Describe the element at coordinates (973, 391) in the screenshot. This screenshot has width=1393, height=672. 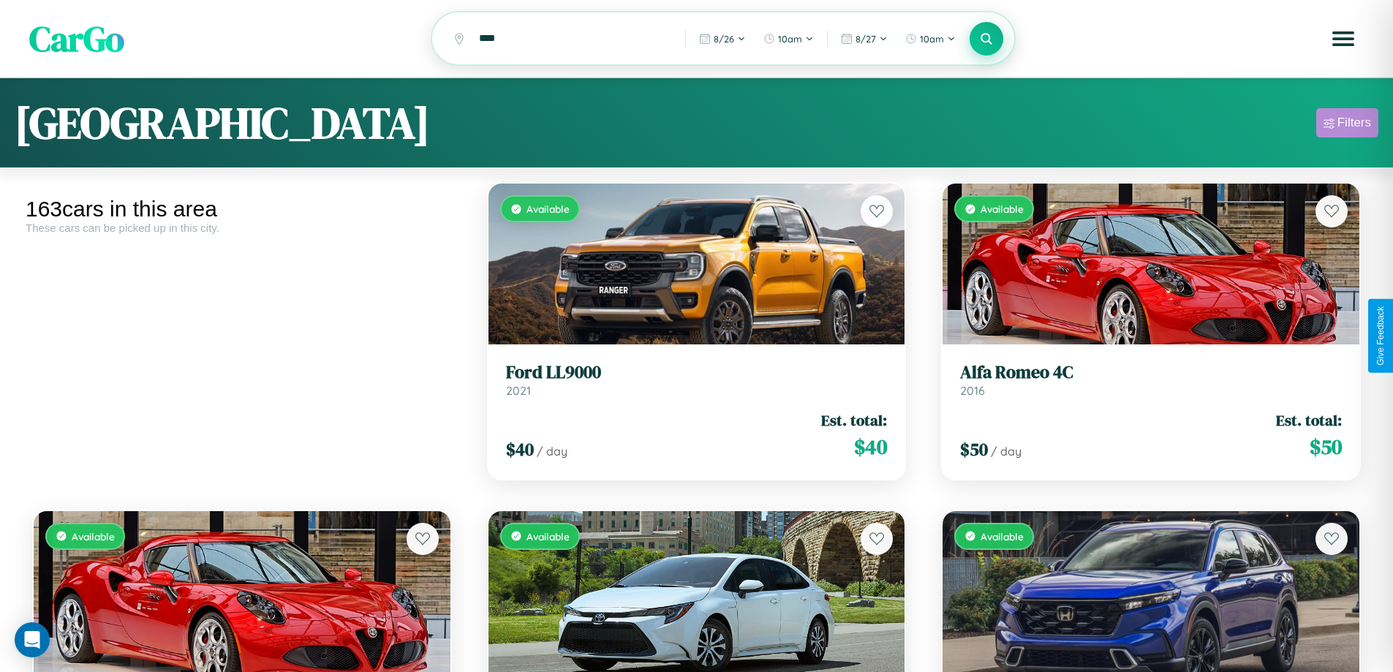
I see `span: 2016` at that location.